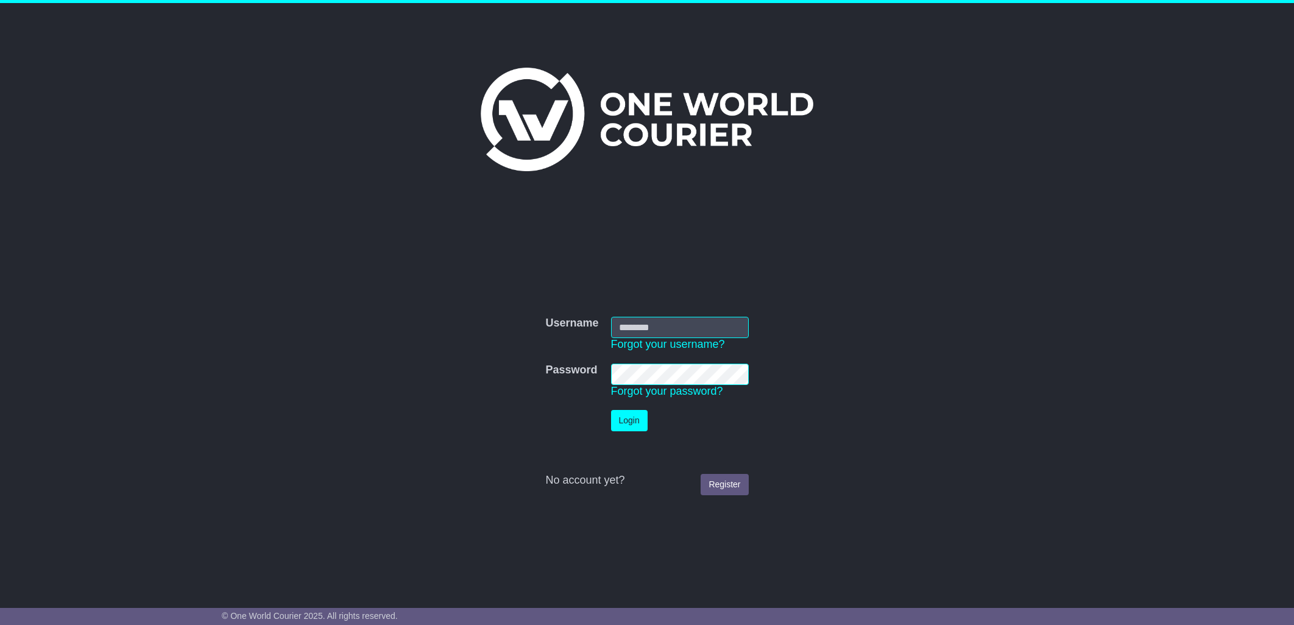  I want to click on a: Forgot your username?, so click(668, 344).